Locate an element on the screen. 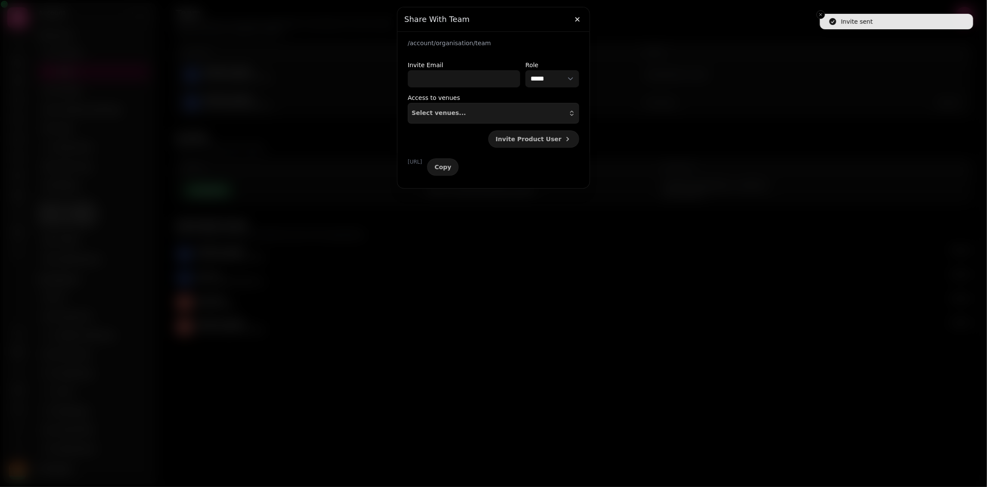 The width and height of the screenshot is (987, 487). button: Invite Product User is located at coordinates (533, 139).